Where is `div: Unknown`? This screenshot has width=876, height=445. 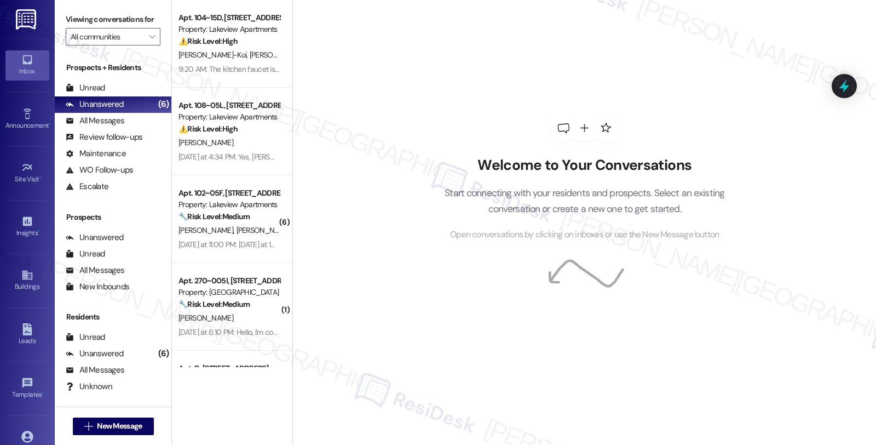
div: Unknown is located at coordinates (89, 386).